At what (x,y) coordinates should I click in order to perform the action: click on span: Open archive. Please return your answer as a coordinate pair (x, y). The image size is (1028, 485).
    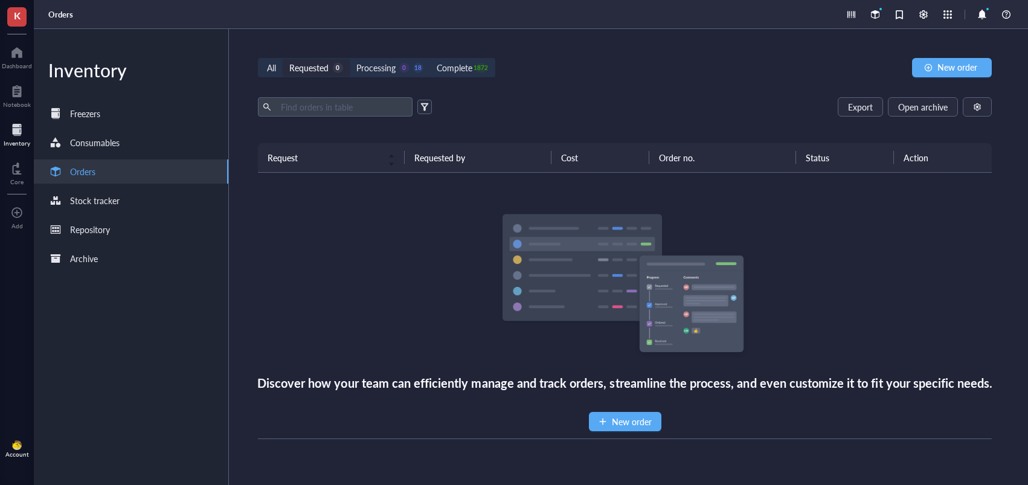
    Looking at the image, I should click on (923, 107).